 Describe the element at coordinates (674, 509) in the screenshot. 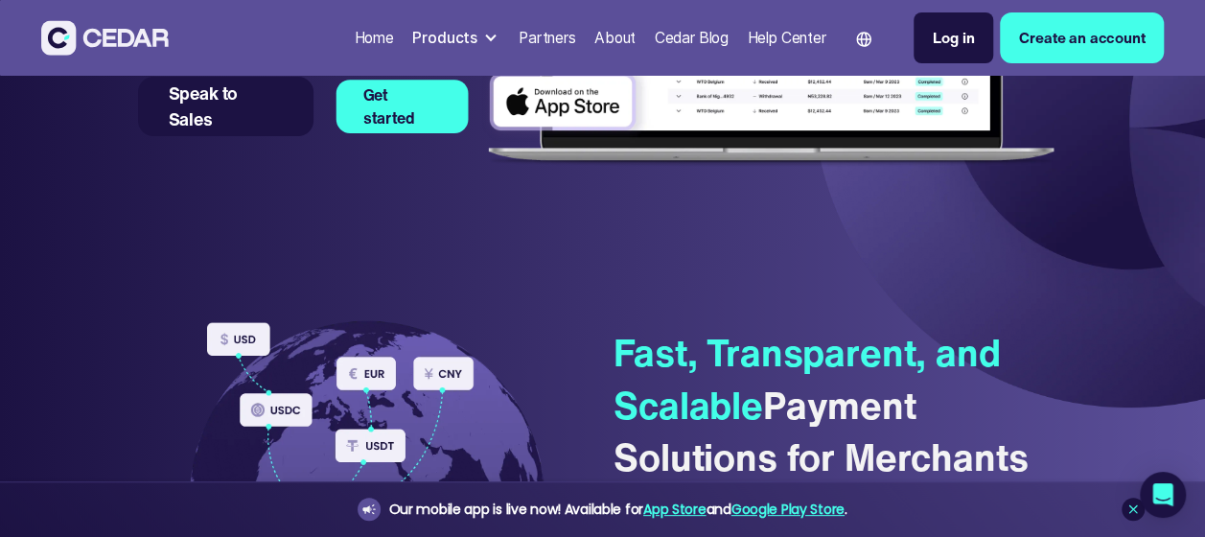

I see `a: App Store` at that location.